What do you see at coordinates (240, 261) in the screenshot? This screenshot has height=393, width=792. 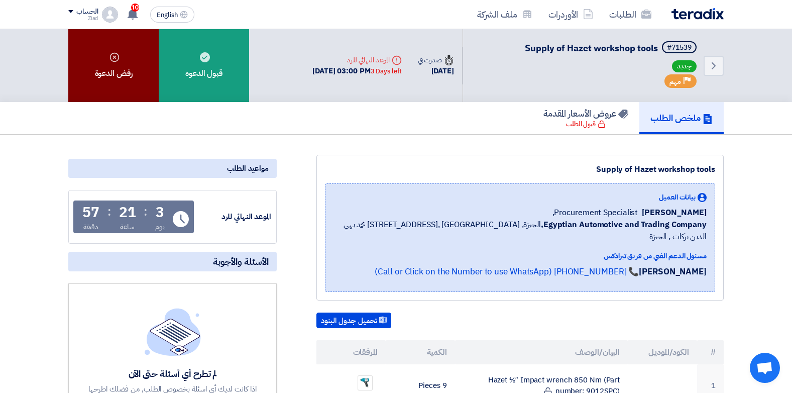 I see `span: الأسئلة والأجوبة` at bounding box center [240, 261].